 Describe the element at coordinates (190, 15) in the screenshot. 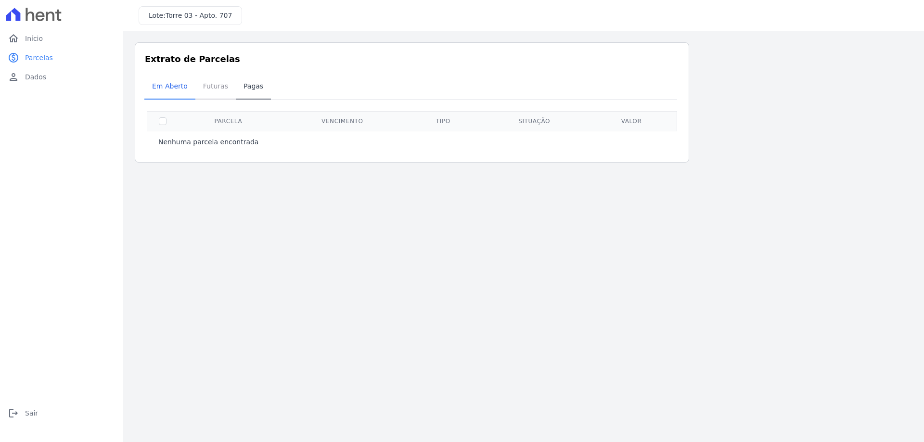

I see `h3: Lote:` at that location.